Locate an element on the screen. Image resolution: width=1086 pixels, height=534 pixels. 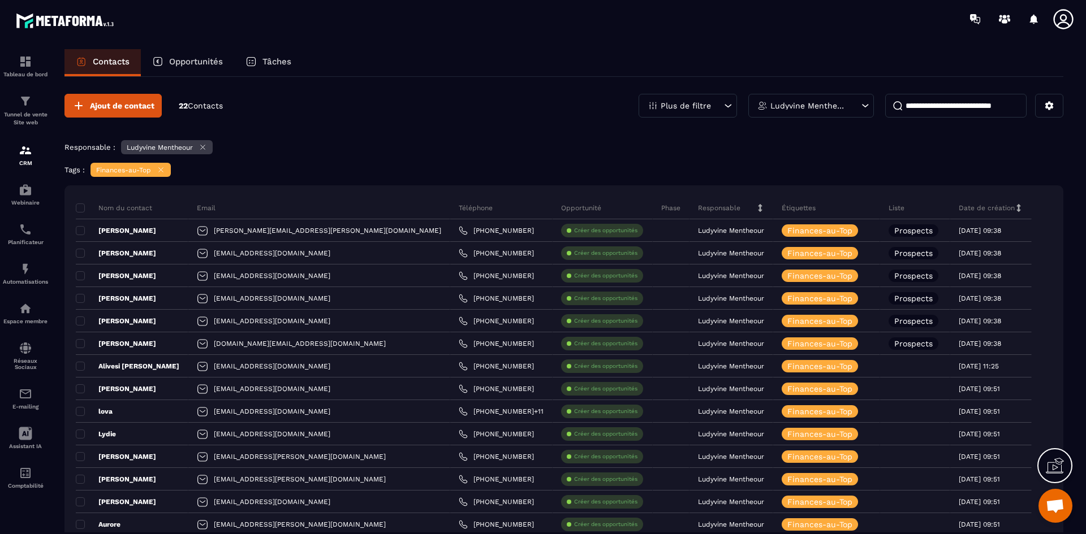
a: Contacts is located at coordinates (102, 63).